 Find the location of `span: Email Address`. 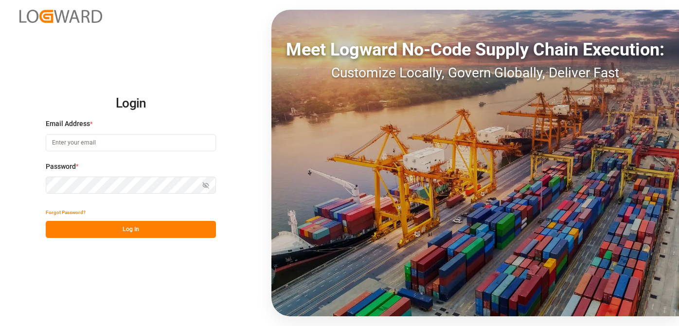

span: Email Address is located at coordinates (68, 124).